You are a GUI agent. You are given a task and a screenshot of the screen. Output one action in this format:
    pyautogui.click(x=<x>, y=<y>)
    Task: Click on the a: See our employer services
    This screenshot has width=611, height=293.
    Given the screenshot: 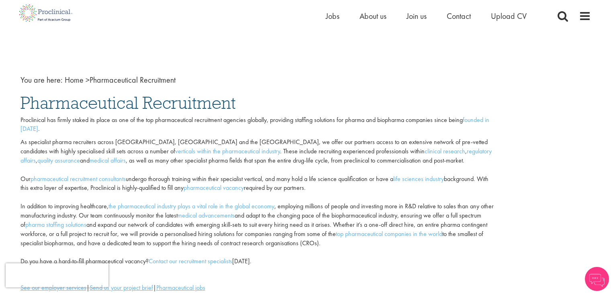 What is the action you would take?
    pyautogui.click(x=53, y=287)
    